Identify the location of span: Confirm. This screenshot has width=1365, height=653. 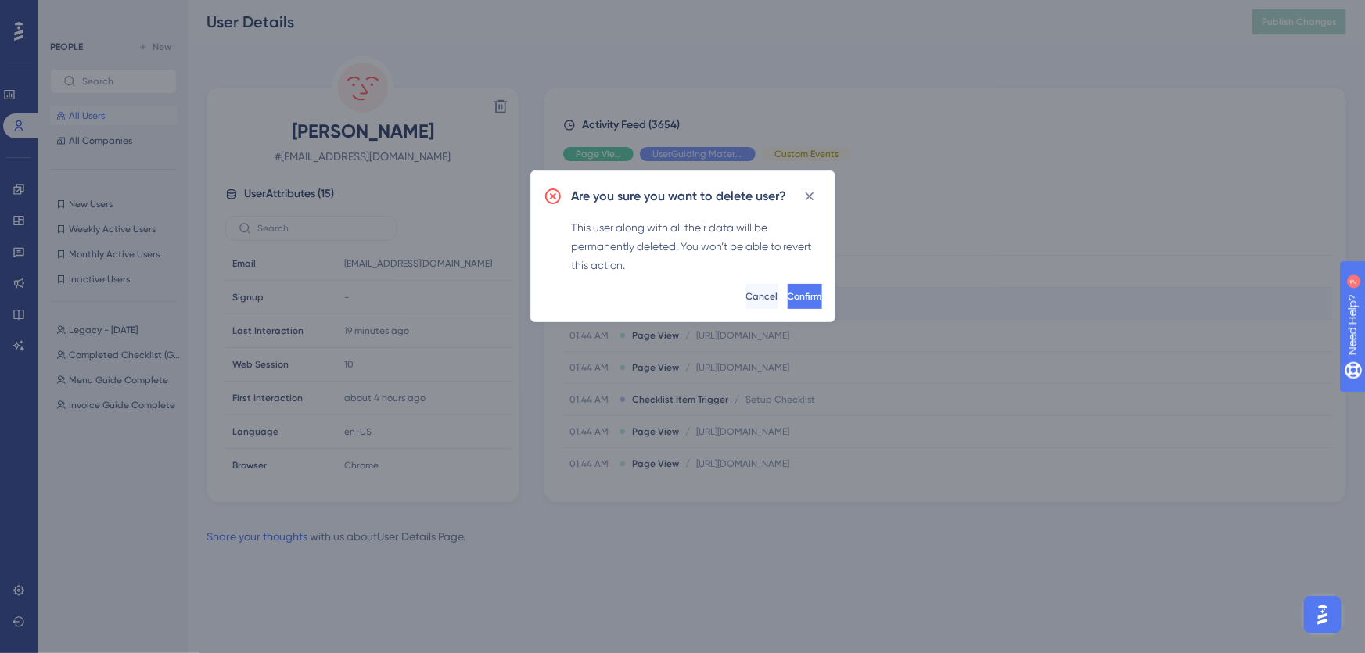
(805, 296).